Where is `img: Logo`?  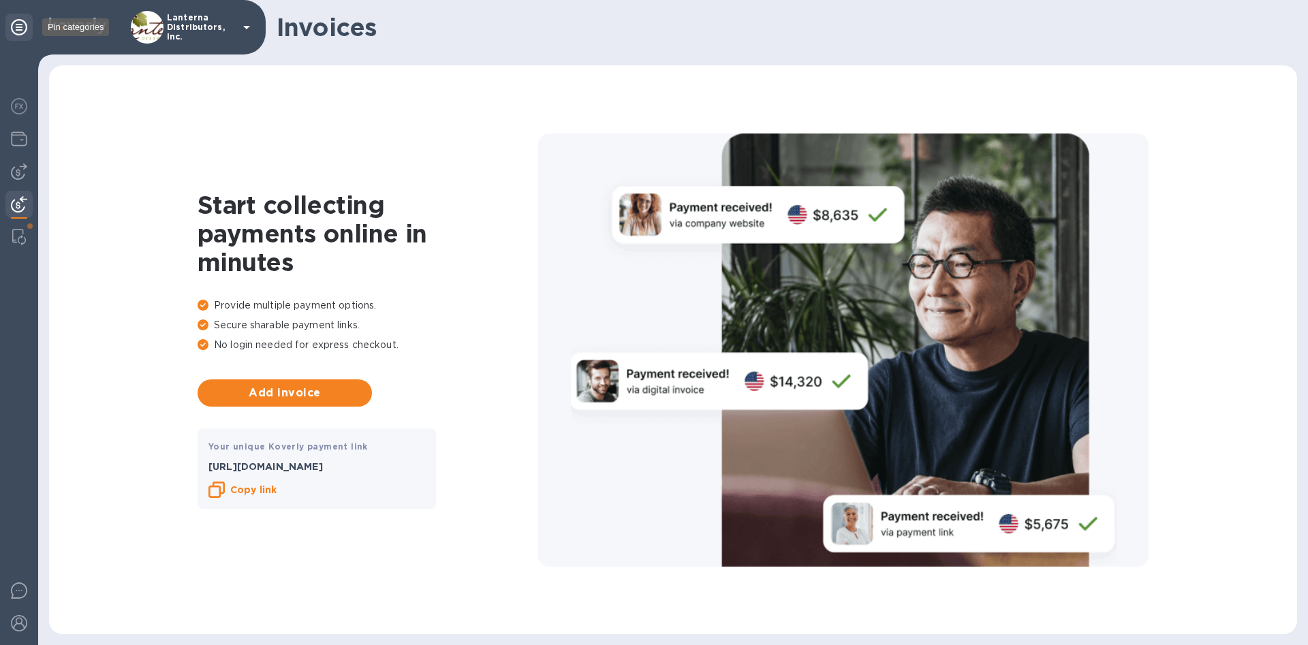
img: Logo is located at coordinates (78, 26).